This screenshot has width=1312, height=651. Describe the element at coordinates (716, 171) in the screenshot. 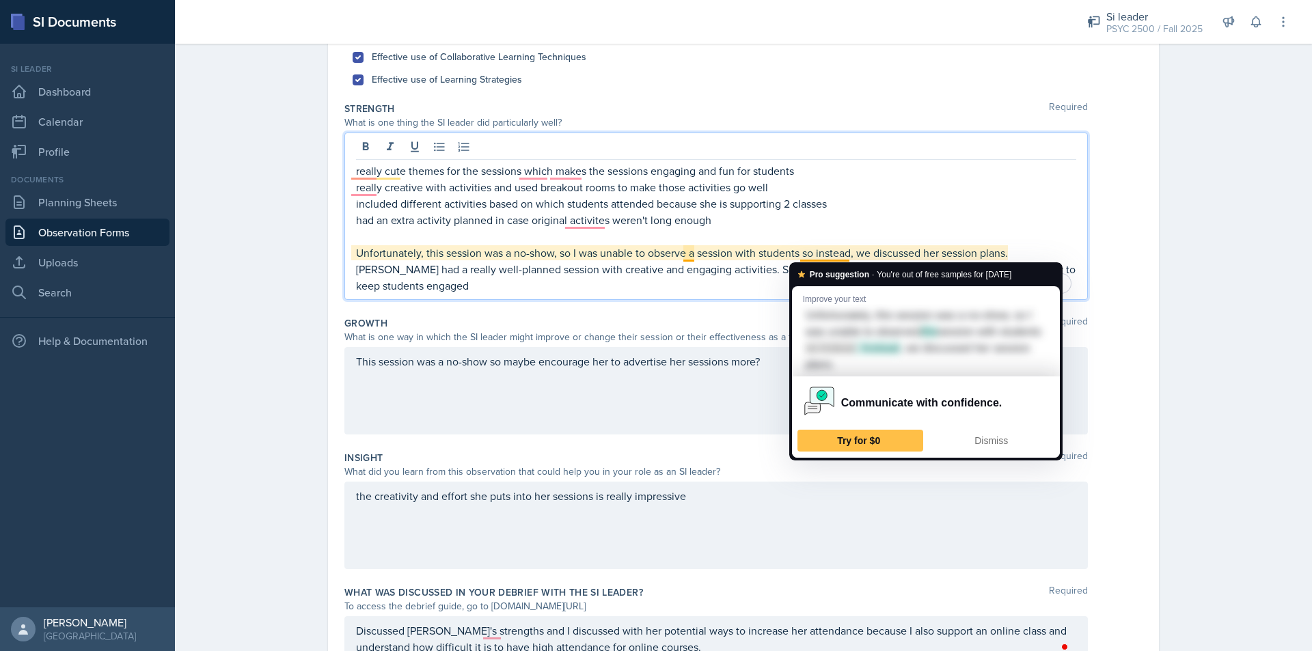

I see `p: really cute themes for the sessions which makes the sessions engaging and fun for students` at that location.